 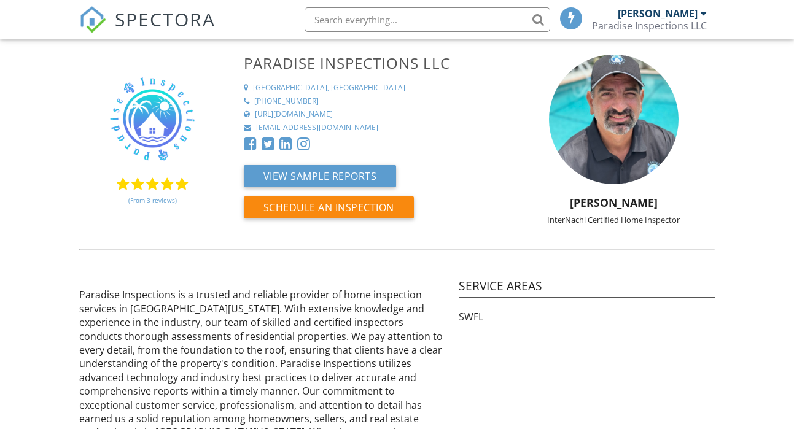 What do you see at coordinates (427, 20) in the screenshot?
I see `input: Search everything...` at bounding box center [427, 20].